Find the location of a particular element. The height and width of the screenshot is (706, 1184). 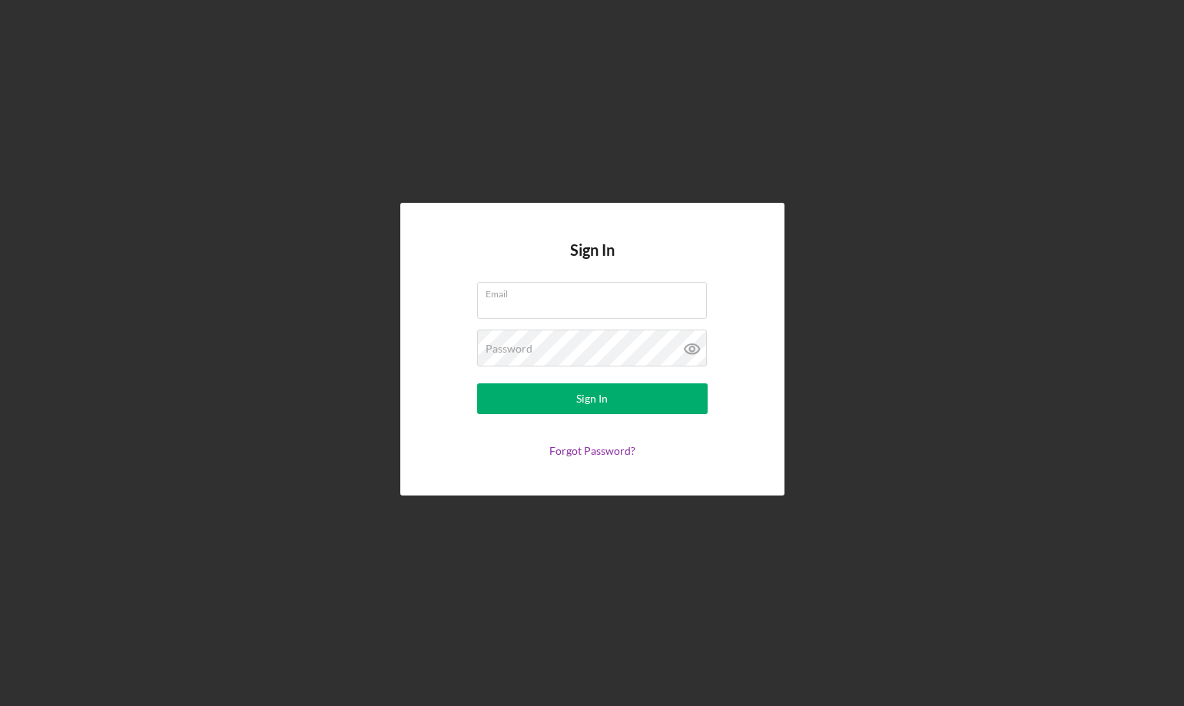

label: Password is located at coordinates (509, 349).